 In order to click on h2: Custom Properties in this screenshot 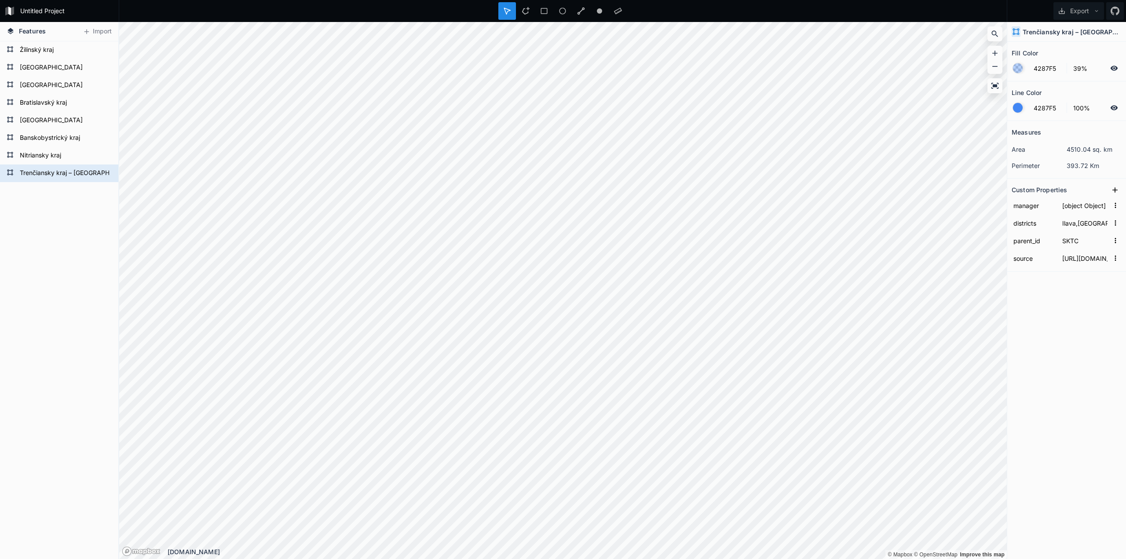, I will do `click(1039, 190)`.